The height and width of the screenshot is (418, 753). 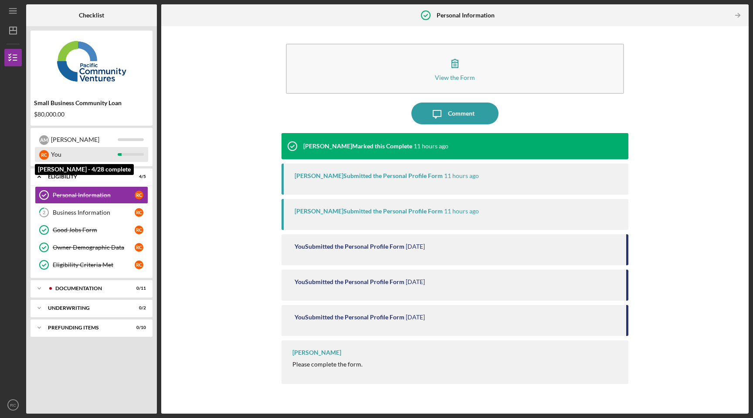 I want to click on a: 2Business InformationRC, so click(x=92, y=212).